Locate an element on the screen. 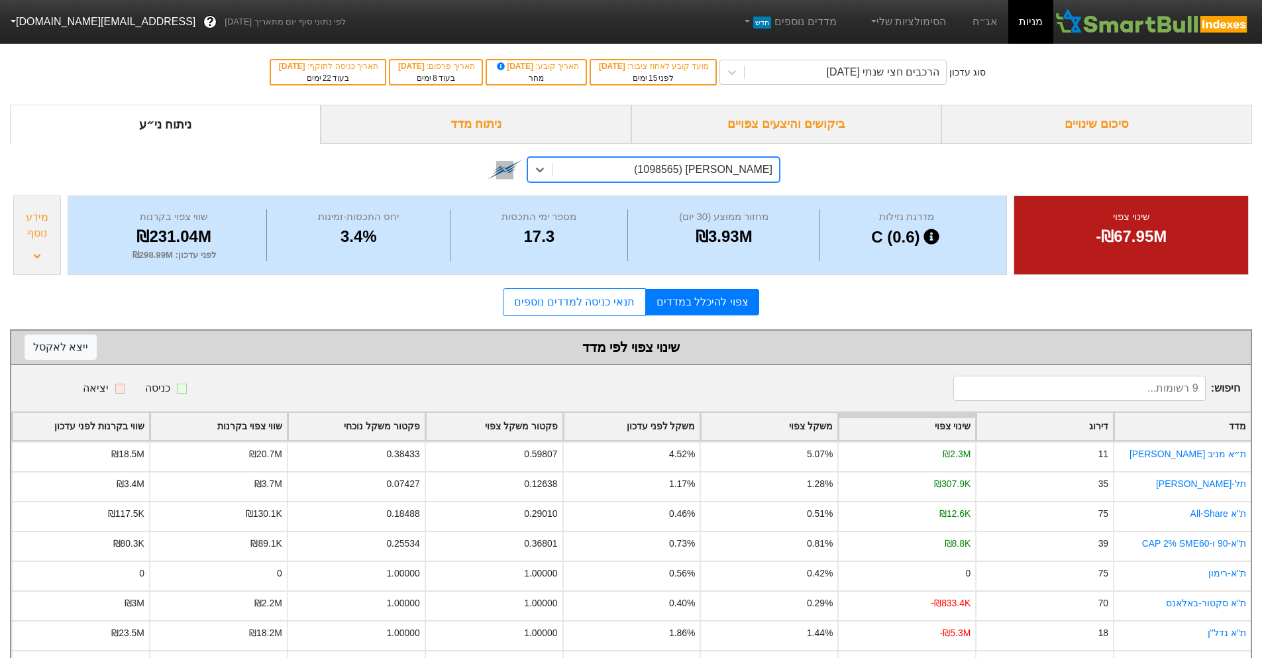  a: ת''א All-Share is located at coordinates (1218, 513).